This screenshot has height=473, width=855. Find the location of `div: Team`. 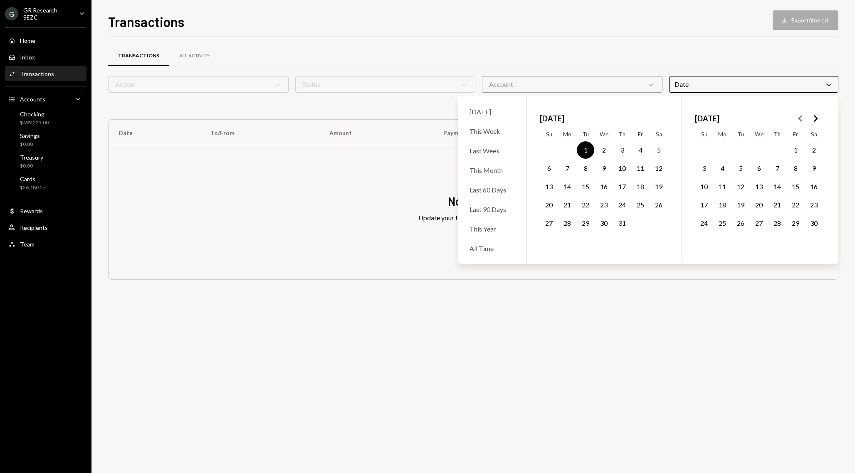

div: Team is located at coordinates (27, 244).